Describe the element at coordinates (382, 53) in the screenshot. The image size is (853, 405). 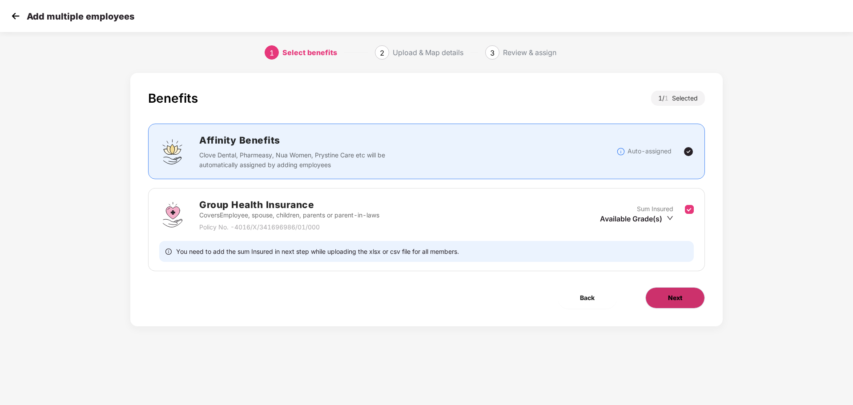
I see `span: 2` at that location.